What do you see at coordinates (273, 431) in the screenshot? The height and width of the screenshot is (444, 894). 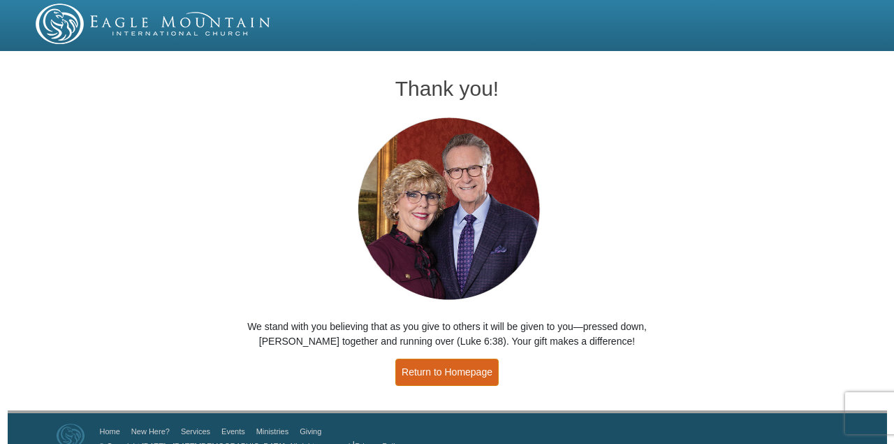 I see `a: Ministries` at bounding box center [273, 431].